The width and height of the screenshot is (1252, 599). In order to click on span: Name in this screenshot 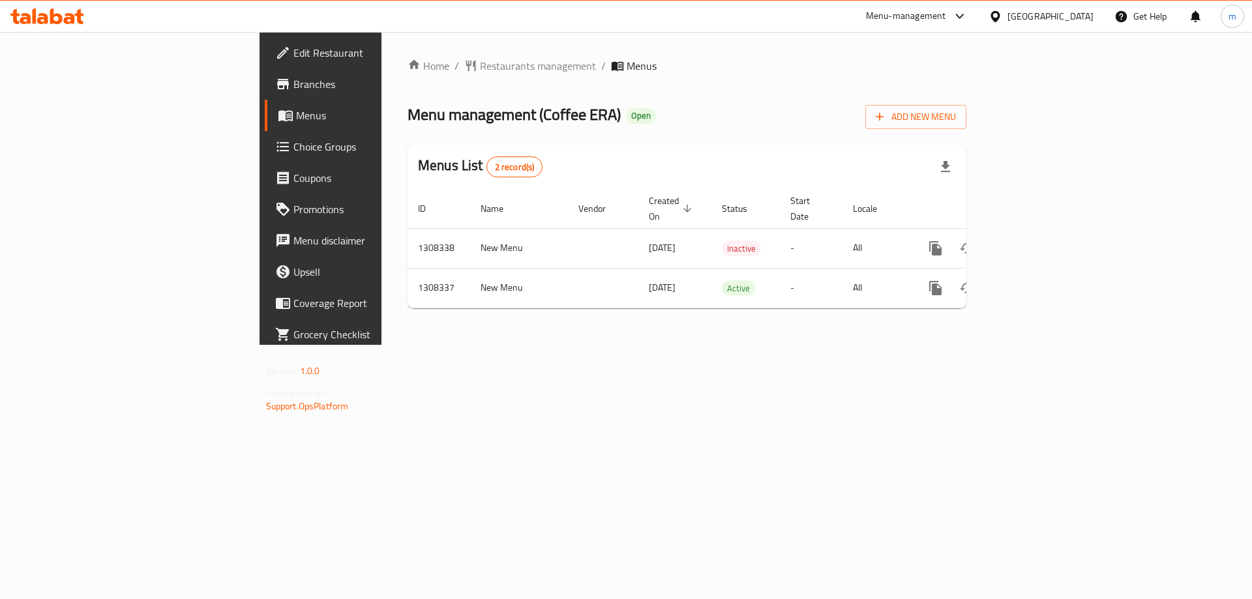, I will do `click(500, 209)`.